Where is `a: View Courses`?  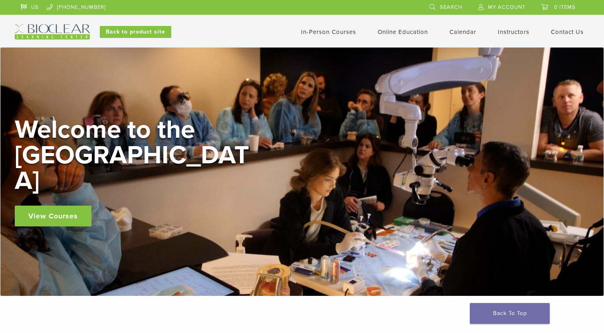 a: View Courses is located at coordinates (53, 216).